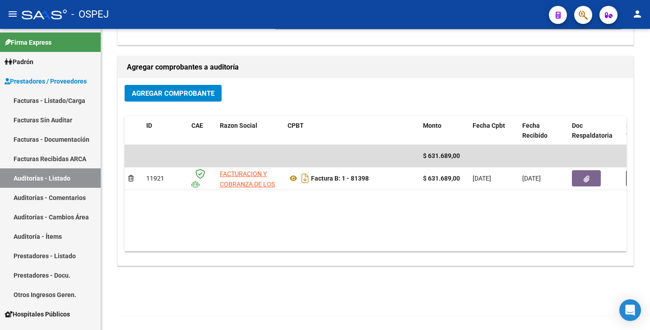  Describe the element at coordinates (489, 126) in the screenshot. I see `span: Fecha Cpbt` at that location.